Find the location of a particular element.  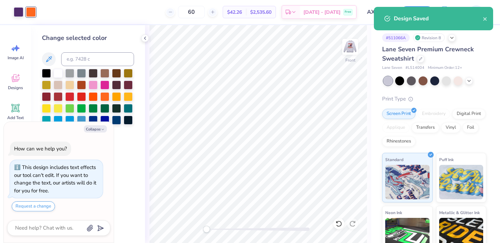

button: Request a change is located at coordinates (33, 206).